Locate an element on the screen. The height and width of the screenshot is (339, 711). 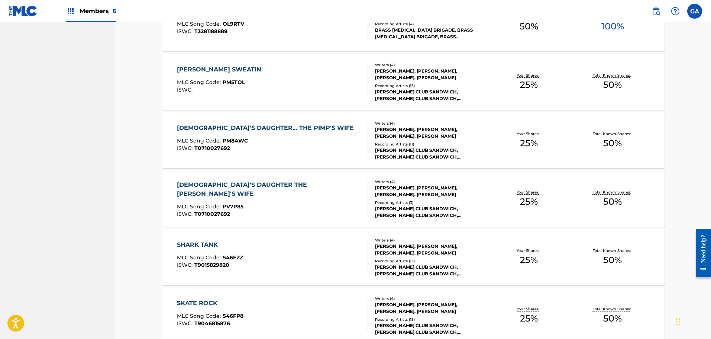
div: Chat Widget is located at coordinates (692, 321).